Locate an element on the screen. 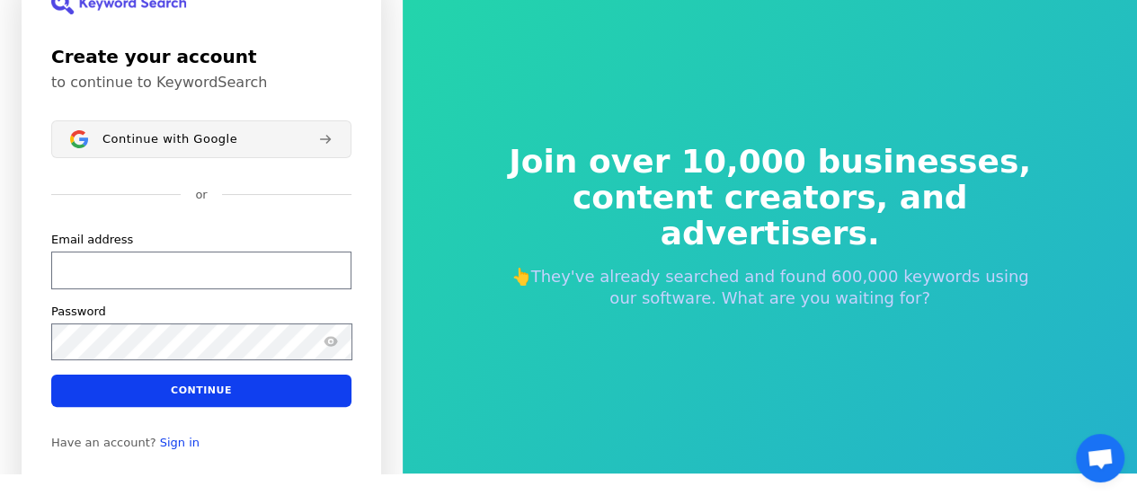  a: Sign in is located at coordinates (180, 443).